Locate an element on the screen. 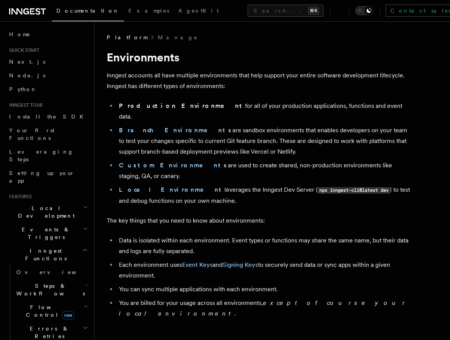  span: Examples is located at coordinates (149, 11).